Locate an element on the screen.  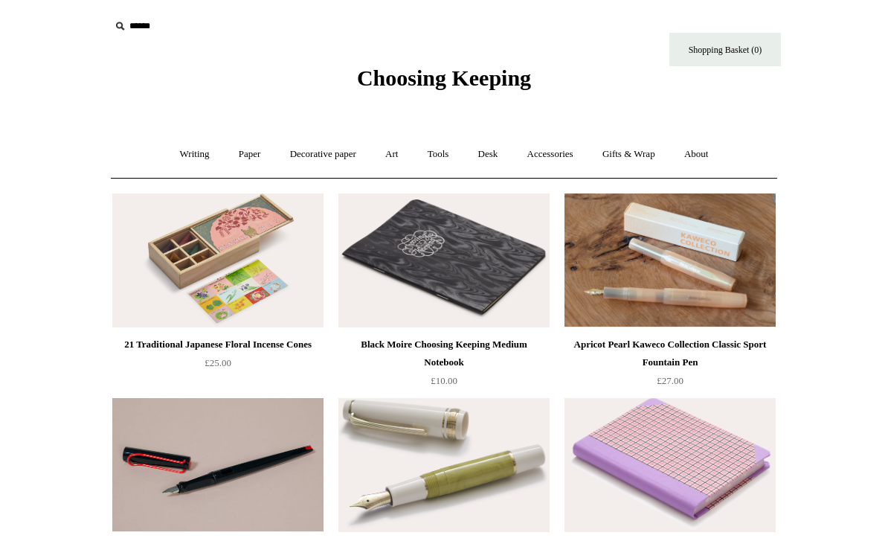
div: Apricot Pearl Kaweco Collection Classic Sport Fountain Pen is located at coordinates (670, 353).